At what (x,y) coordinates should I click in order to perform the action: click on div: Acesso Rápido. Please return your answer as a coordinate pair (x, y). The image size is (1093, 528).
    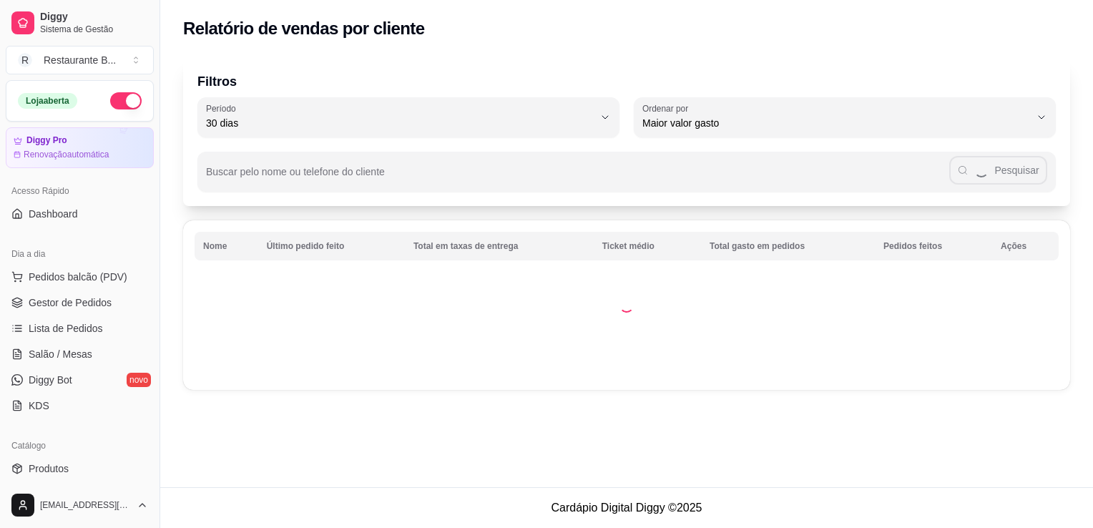
    Looking at the image, I should click on (79, 191).